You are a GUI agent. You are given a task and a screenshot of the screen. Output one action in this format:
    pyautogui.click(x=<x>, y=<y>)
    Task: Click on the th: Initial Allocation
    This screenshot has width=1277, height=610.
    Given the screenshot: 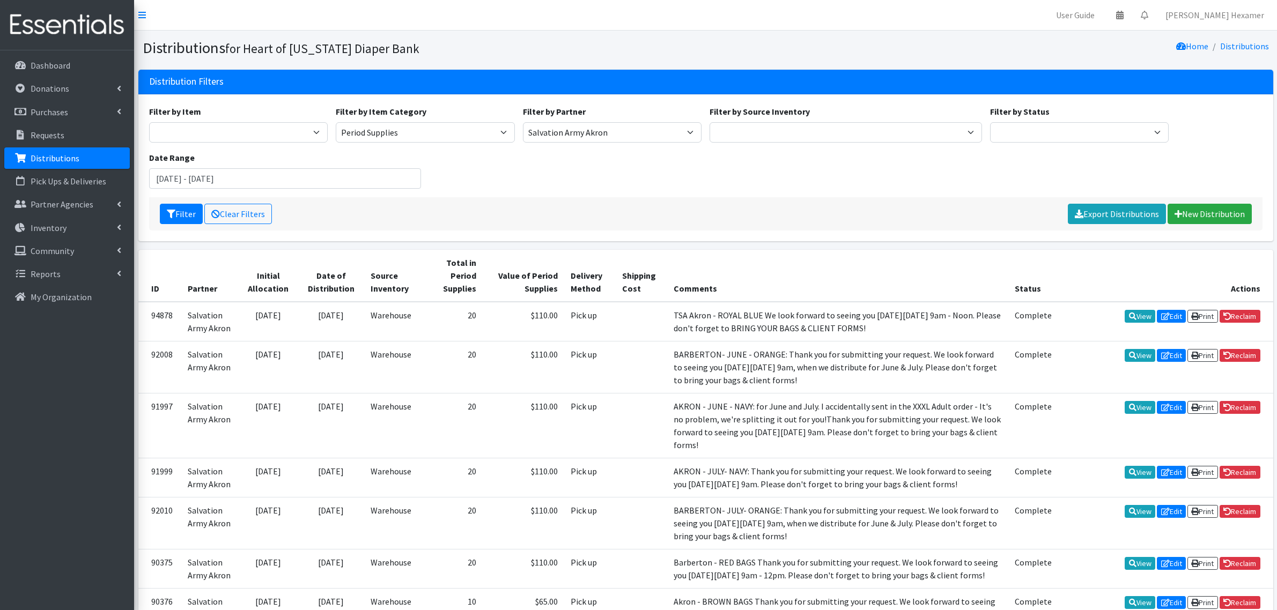 What is the action you would take?
    pyautogui.click(x=268, y=276)
    